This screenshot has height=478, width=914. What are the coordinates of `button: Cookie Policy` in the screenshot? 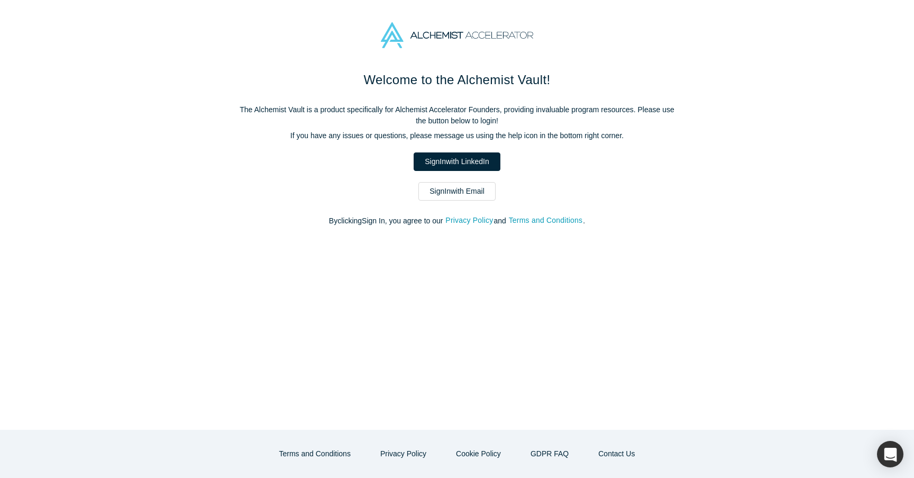 It's located at (478, 453).